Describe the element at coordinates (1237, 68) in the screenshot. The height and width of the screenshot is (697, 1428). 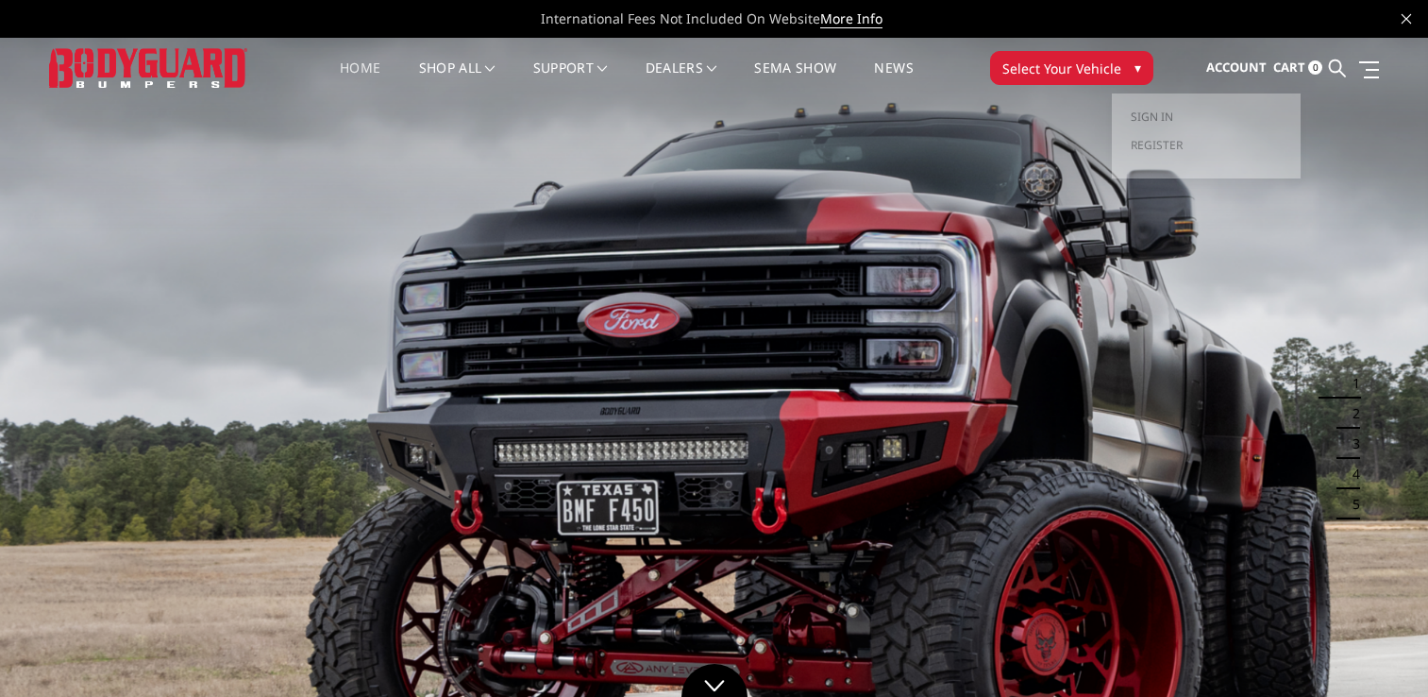
I see `a: Account` at that location.